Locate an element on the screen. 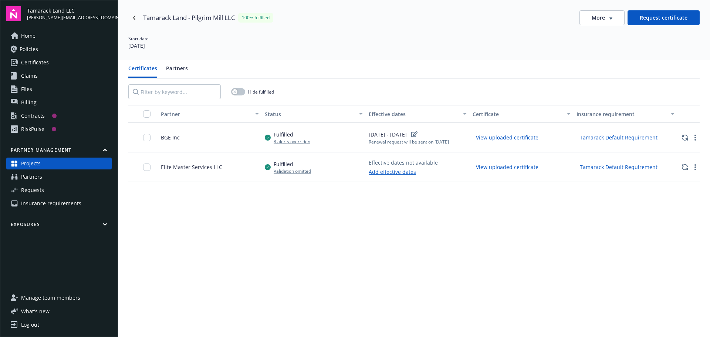 The height and width of the screenshot is (337, 710). span: Tamarack Land LLC is located at coordinates (69, 10).